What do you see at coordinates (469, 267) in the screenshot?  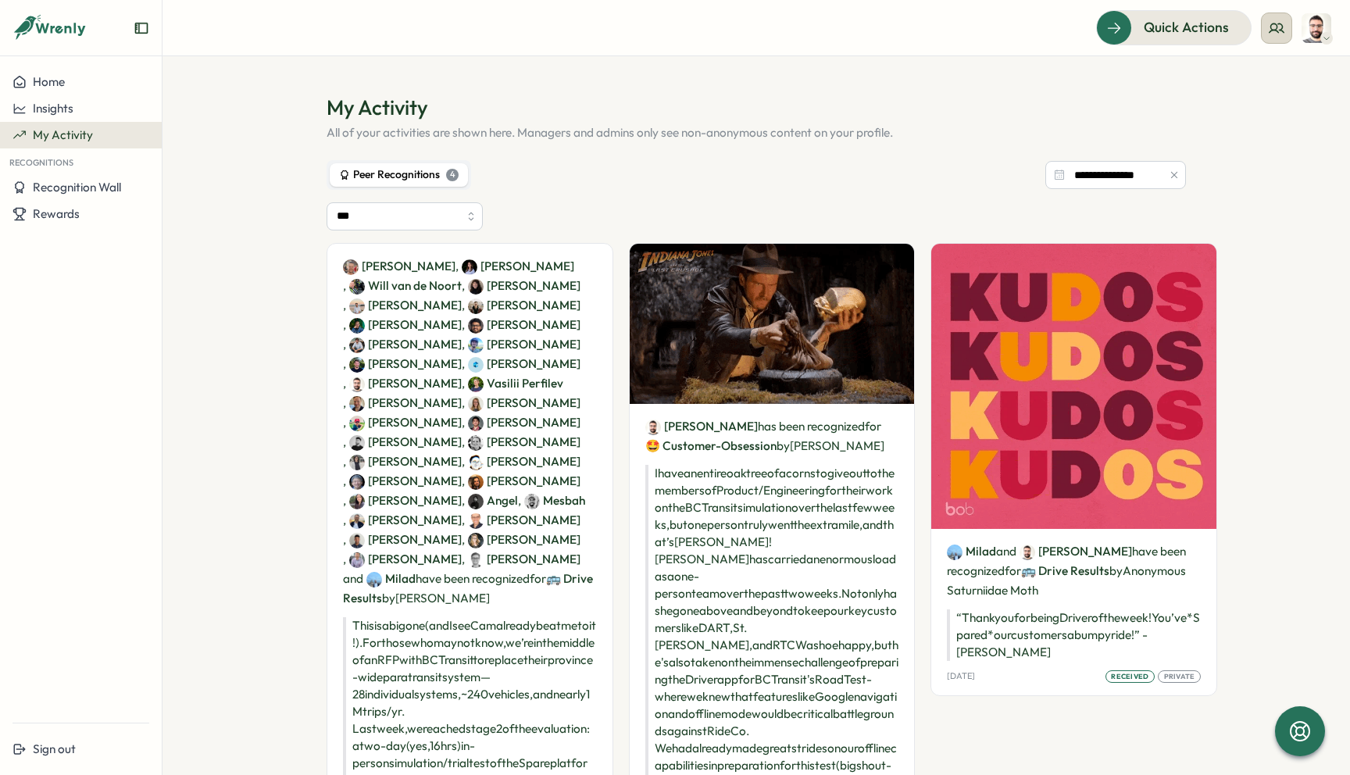 I see `img: Michelle Hong` at bounding box center [469, 267].